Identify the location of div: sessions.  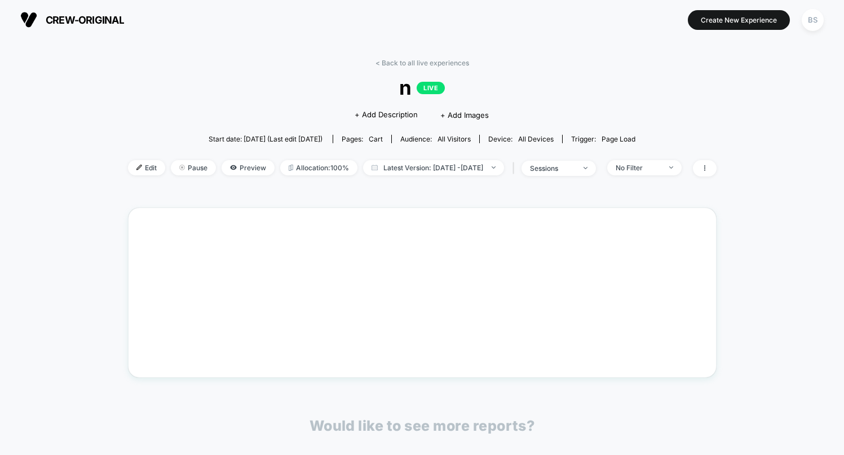
(553, 168).